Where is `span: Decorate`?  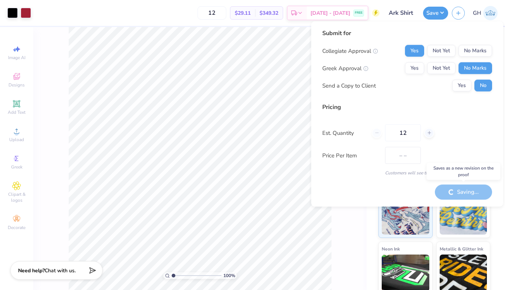 span: Decorate is located at coordinates (17, 227).